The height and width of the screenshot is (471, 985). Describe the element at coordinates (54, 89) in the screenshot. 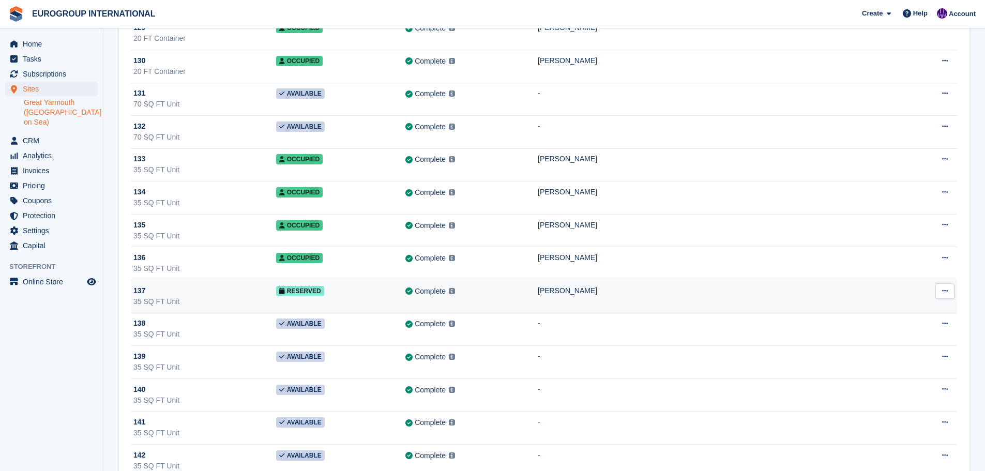

I see `span: Sites` at that location.